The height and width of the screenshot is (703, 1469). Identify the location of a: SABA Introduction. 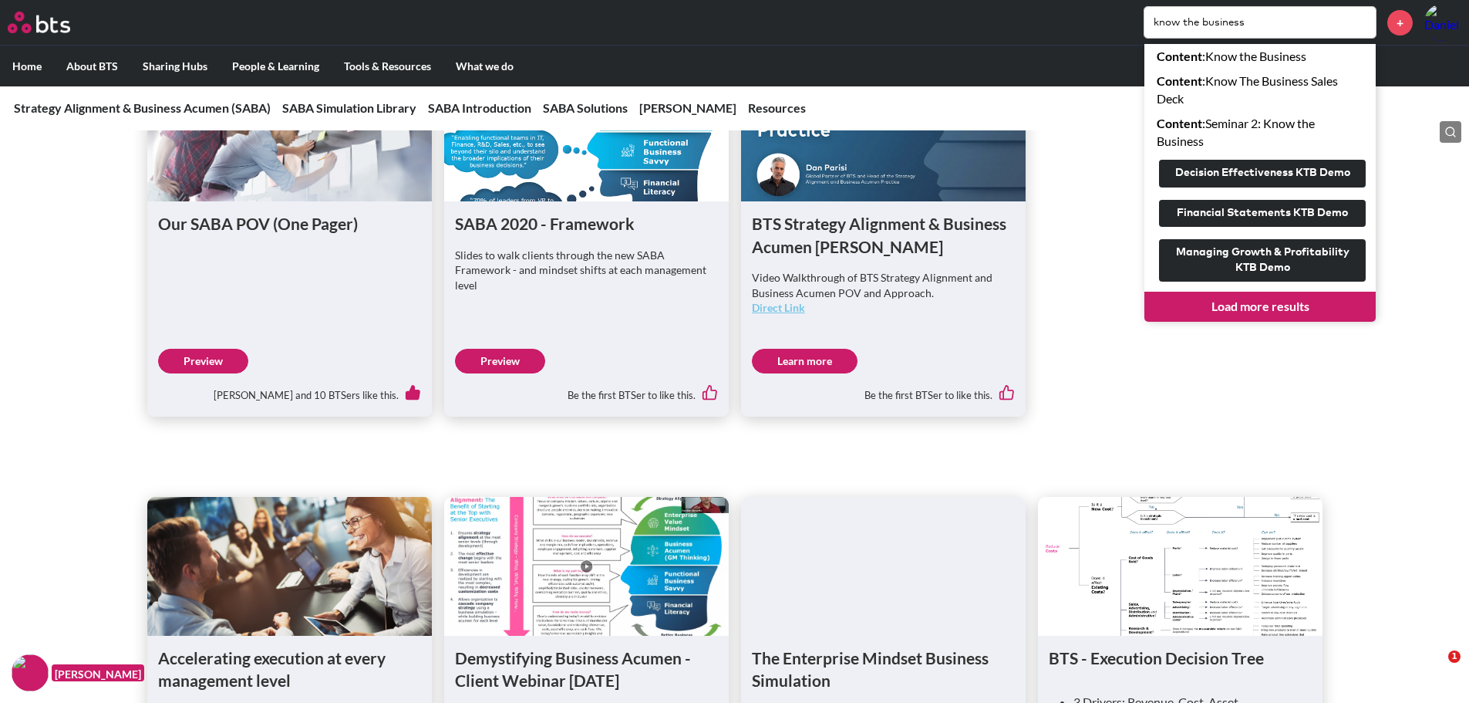
(480, 107).